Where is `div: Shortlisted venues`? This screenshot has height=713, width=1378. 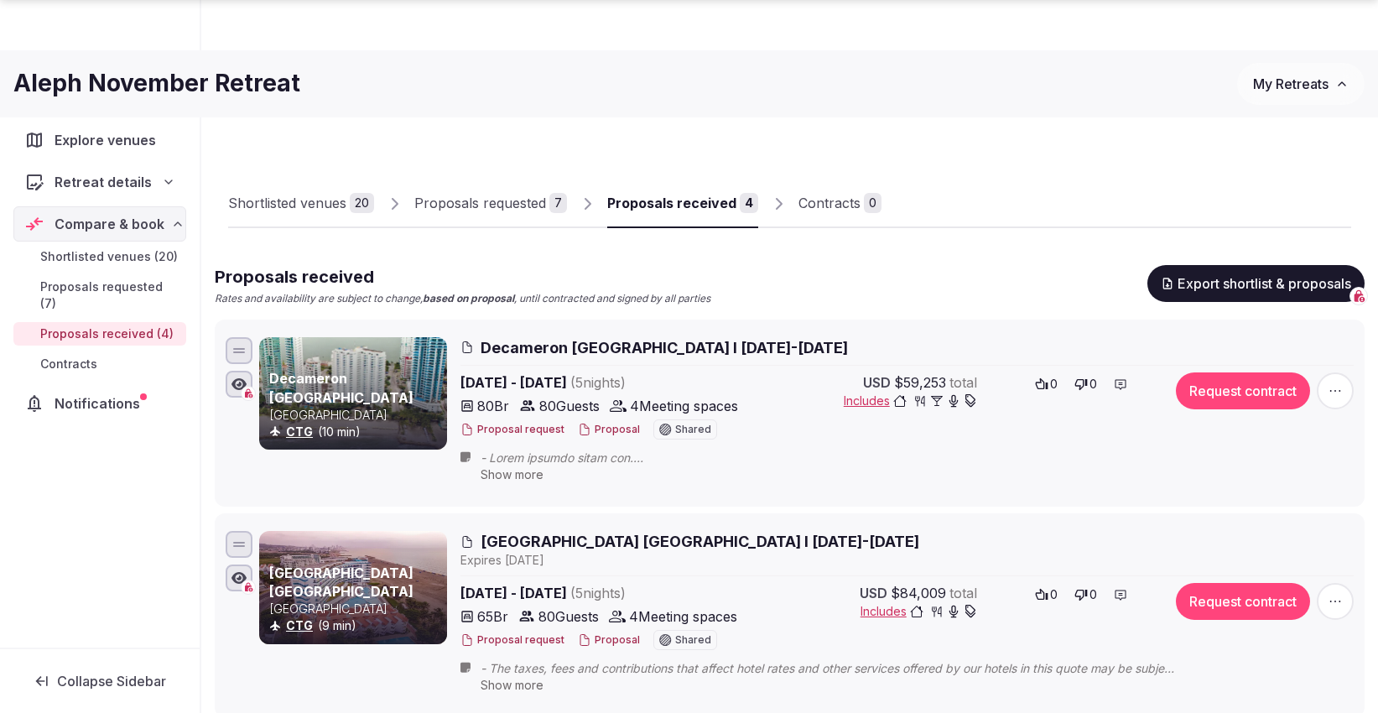
div: Shortlisted venues is located at coordinates (287, 203).